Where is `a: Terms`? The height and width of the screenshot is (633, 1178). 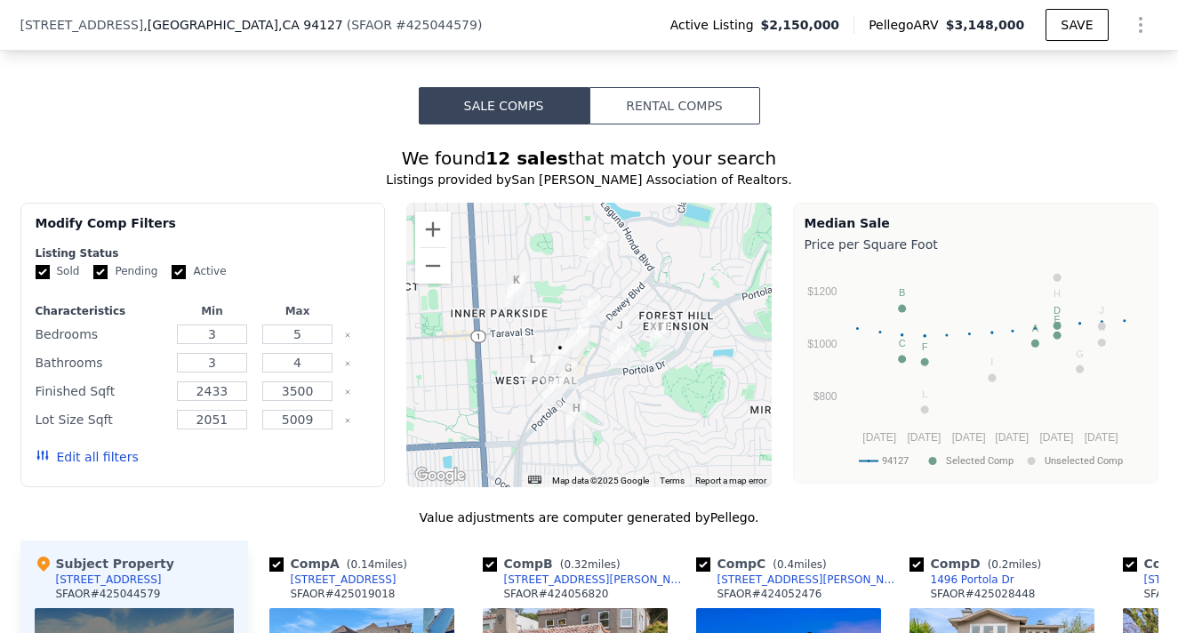
a: Terms is located at coordinates (672, 480).